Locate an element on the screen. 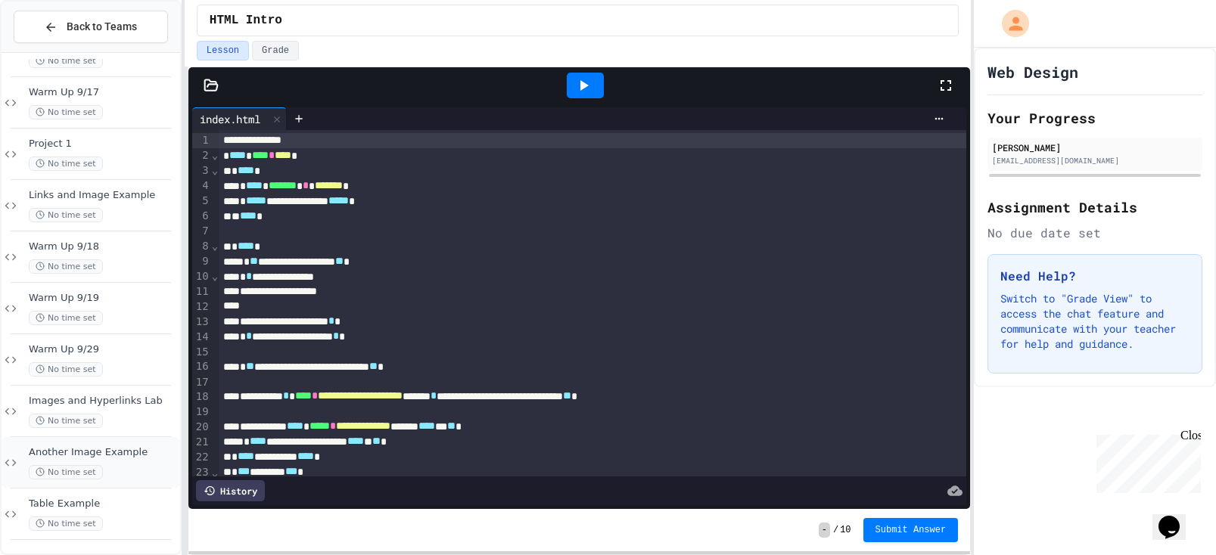  div: 11 is located at coordinates (201, 292).